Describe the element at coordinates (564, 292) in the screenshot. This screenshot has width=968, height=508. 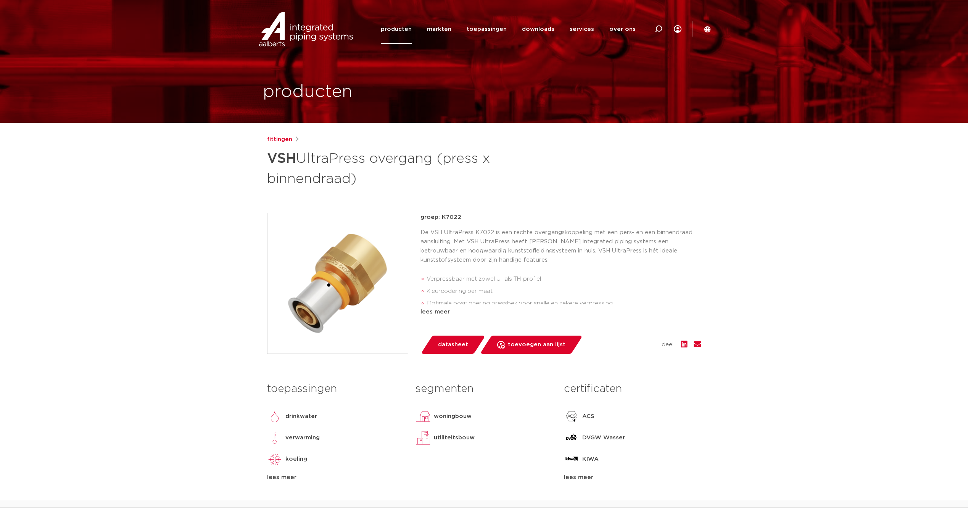
I see `li: Kleurcodering per maat` at that location.